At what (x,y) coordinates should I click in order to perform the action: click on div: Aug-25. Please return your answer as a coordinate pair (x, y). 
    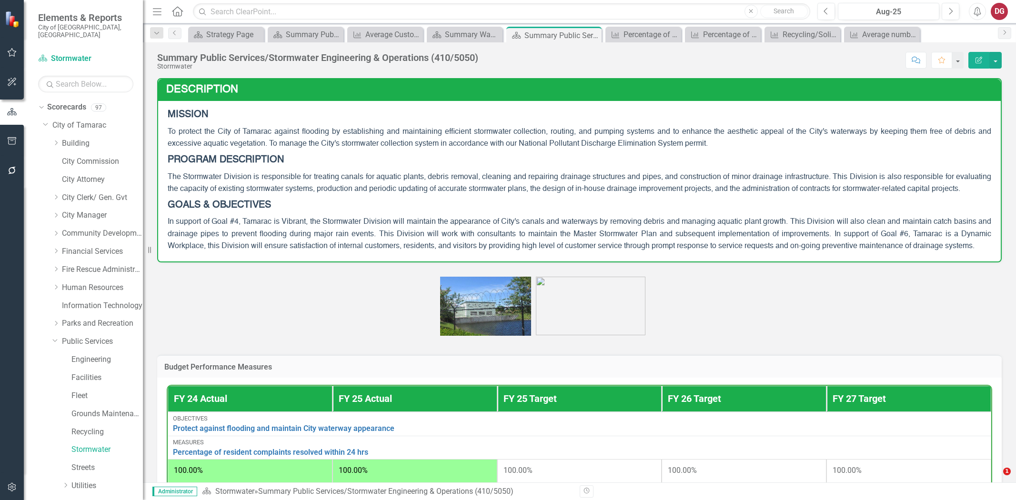
    Looking at the image, I should click on (888, 12).